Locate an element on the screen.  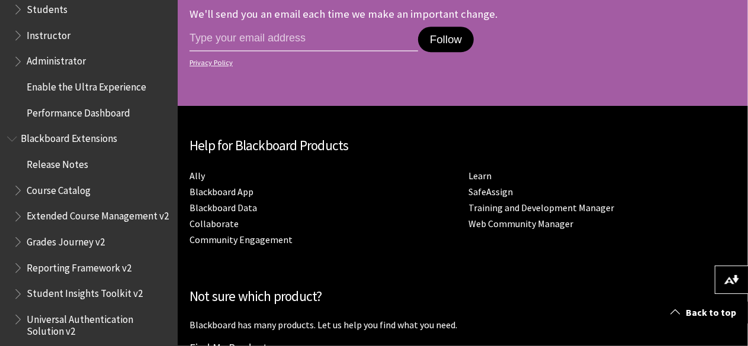
p: We'll send you an email each time we make an important change. is located at coordinates (344, 14).